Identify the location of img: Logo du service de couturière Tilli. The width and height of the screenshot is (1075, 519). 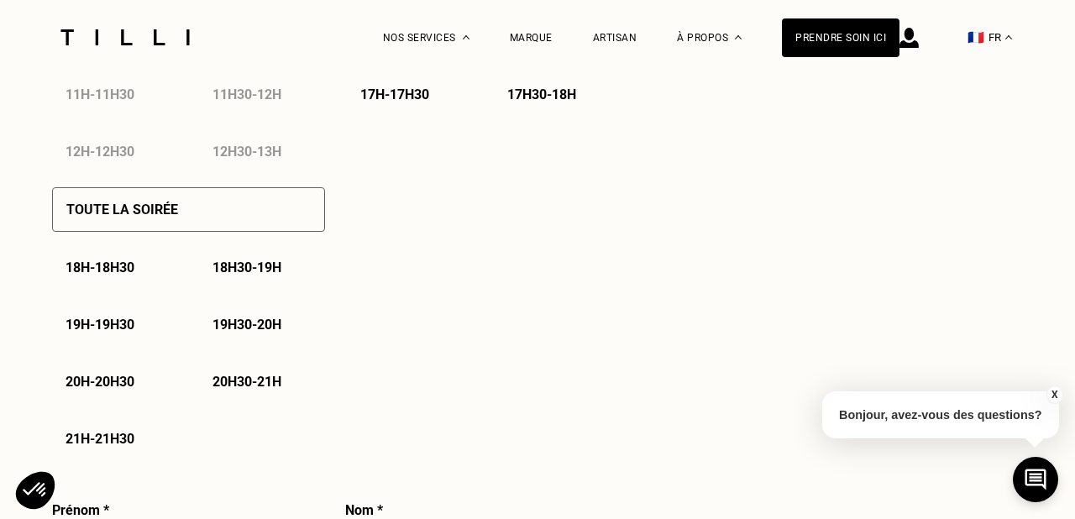
(125, 37).